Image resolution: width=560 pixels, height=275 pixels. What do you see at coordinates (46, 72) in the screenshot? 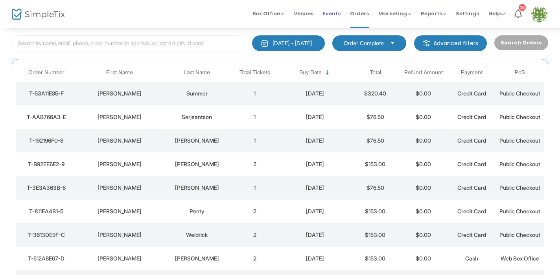
I see `span: Order Number` at bounding box center [46, 72].